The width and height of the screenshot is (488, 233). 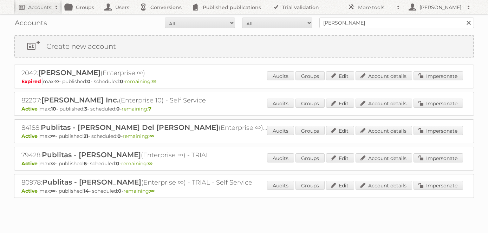 What do you see at coordinates (144, 101) in the screenshot?
I see `h2: 82207: (Enterprise 10) - Self Service` at bounding box center [144, 101].